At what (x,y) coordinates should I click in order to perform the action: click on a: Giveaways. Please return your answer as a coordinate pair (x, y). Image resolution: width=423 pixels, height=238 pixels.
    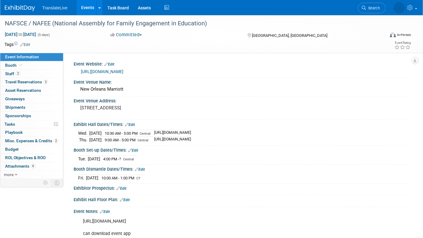
    Looking at the image, I should click on (32, 99).